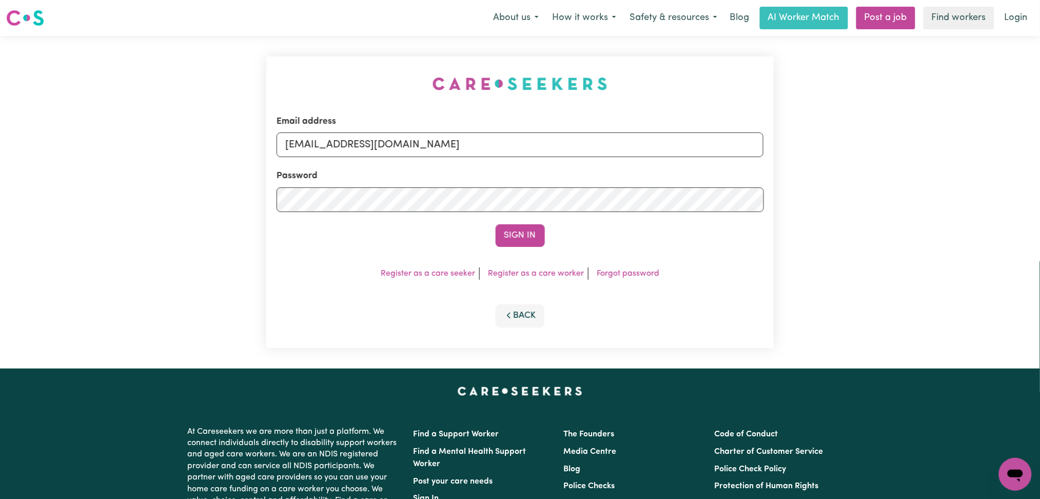 This screenshot has width=1040, height=499. I want to click on img: Careseekers logo, so click(25, 18).